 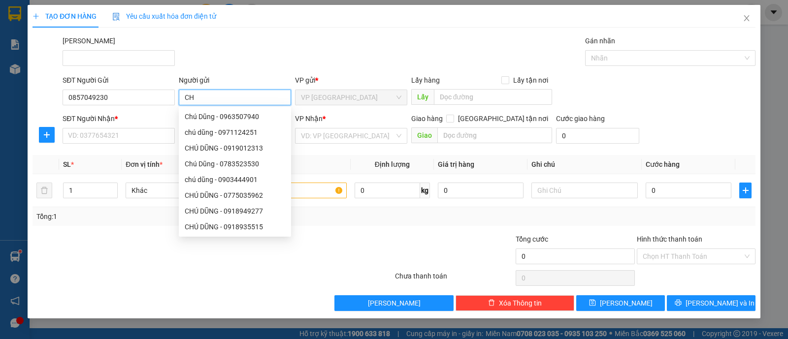 What do you see at coordinates (392, 165) in the screenshot?
I see `span: Định lượng` at bounding box center [392, 165].